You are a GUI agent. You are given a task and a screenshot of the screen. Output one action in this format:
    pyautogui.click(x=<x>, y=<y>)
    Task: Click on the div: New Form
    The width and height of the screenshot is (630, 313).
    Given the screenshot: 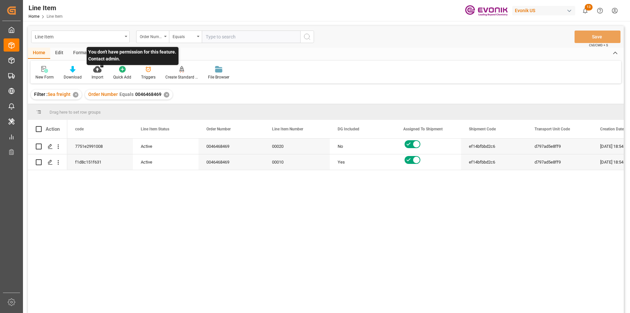 What is the action you would take?
    pyautogui.click(x=45, y=77)
    